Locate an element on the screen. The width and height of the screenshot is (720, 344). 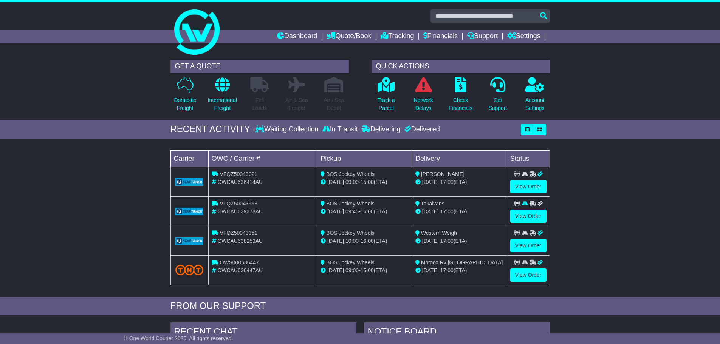
a: InternationalFreight is located at coordinates (222, 96).